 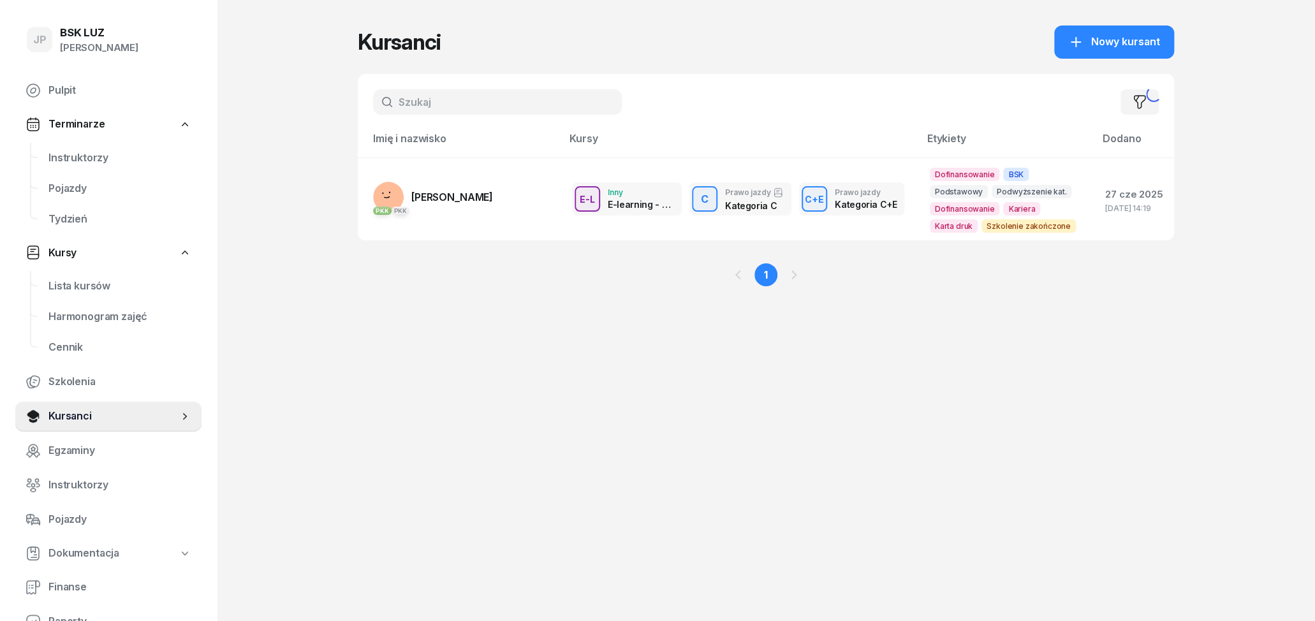 I want to click on a: Cennik, so click(x=120, y=348).